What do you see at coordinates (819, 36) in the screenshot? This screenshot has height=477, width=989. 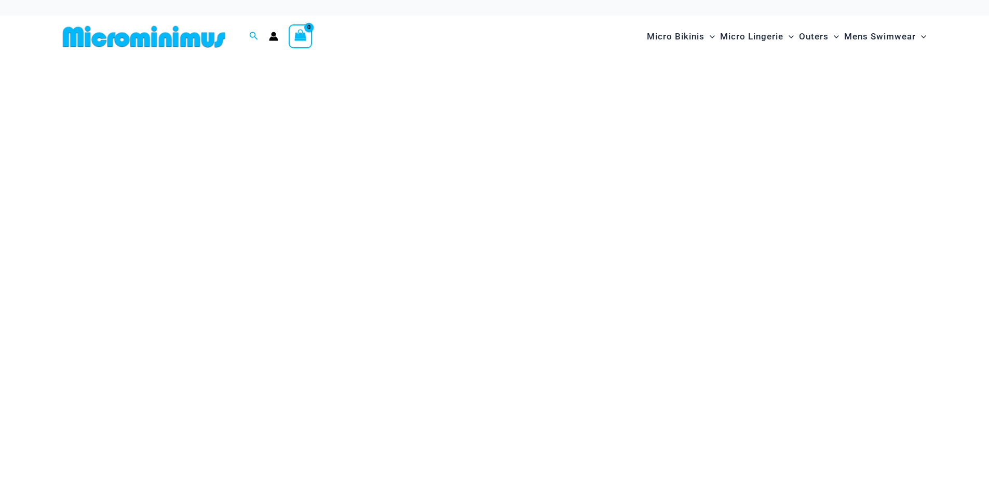 I see `a: OutersMenu ToggleMenu Toggle` at bounding box center [819, 36].